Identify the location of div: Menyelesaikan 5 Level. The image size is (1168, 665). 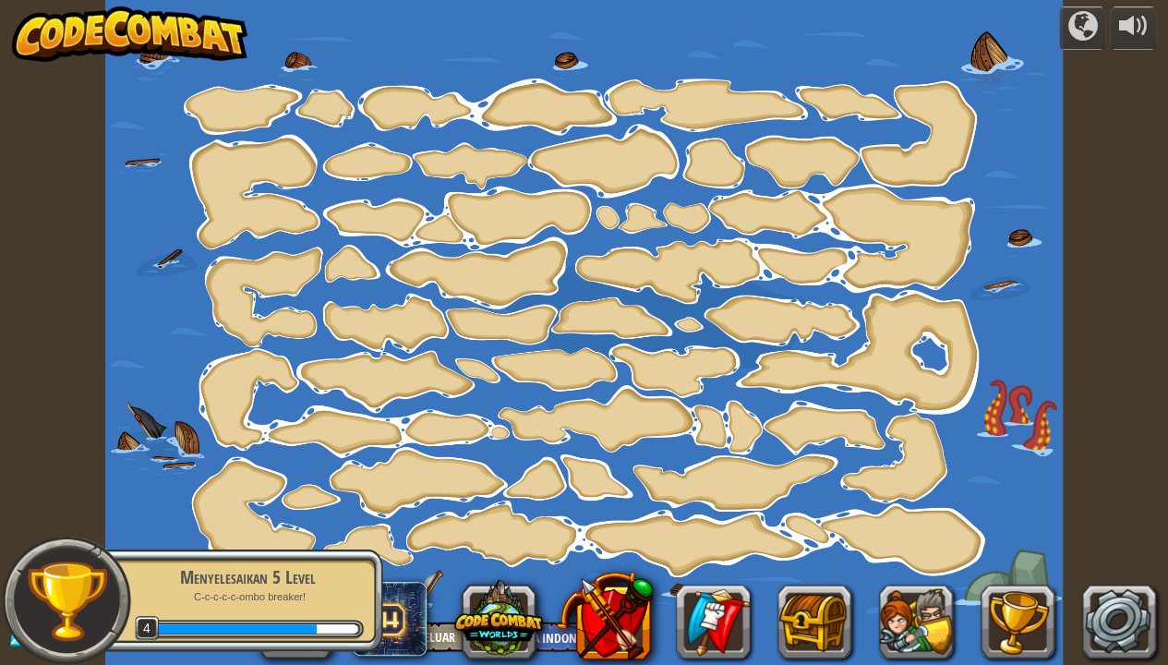
(247, 577).